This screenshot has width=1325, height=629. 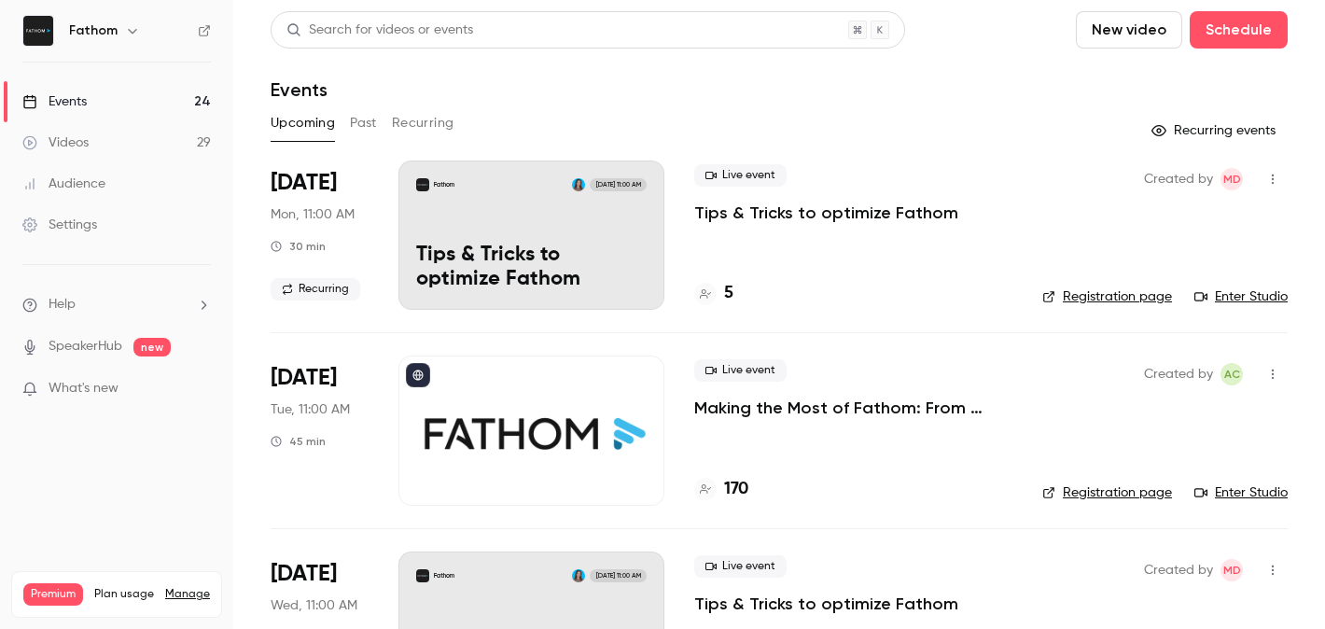 What do you see at coordinates (315, 289) in the screenshot?
I see `span: Recurring` at bounding box center [315, 289].